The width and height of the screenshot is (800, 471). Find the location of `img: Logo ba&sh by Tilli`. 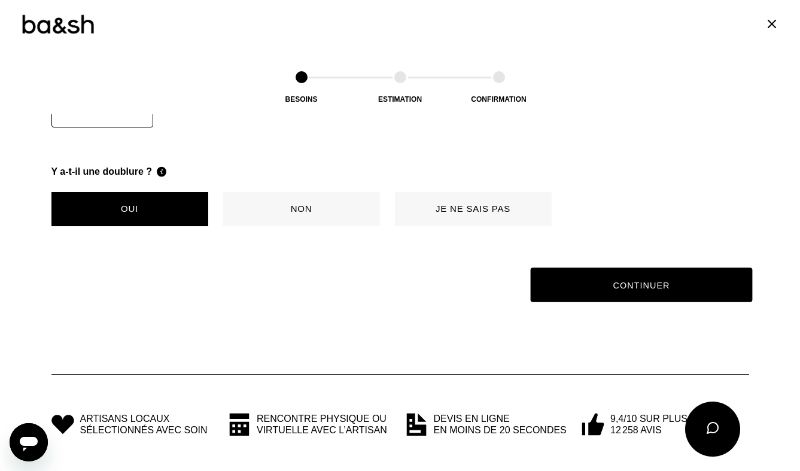

img: Logo ba&sh by Tilli is located at coordinates (57, 24).